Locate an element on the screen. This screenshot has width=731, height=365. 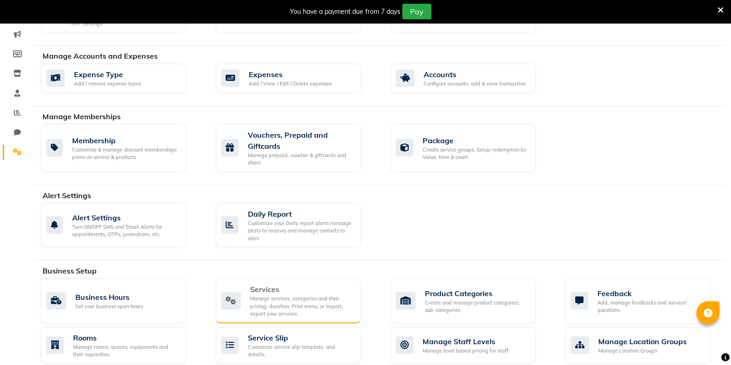
div: Rooms is located at coordinates (126, 338).